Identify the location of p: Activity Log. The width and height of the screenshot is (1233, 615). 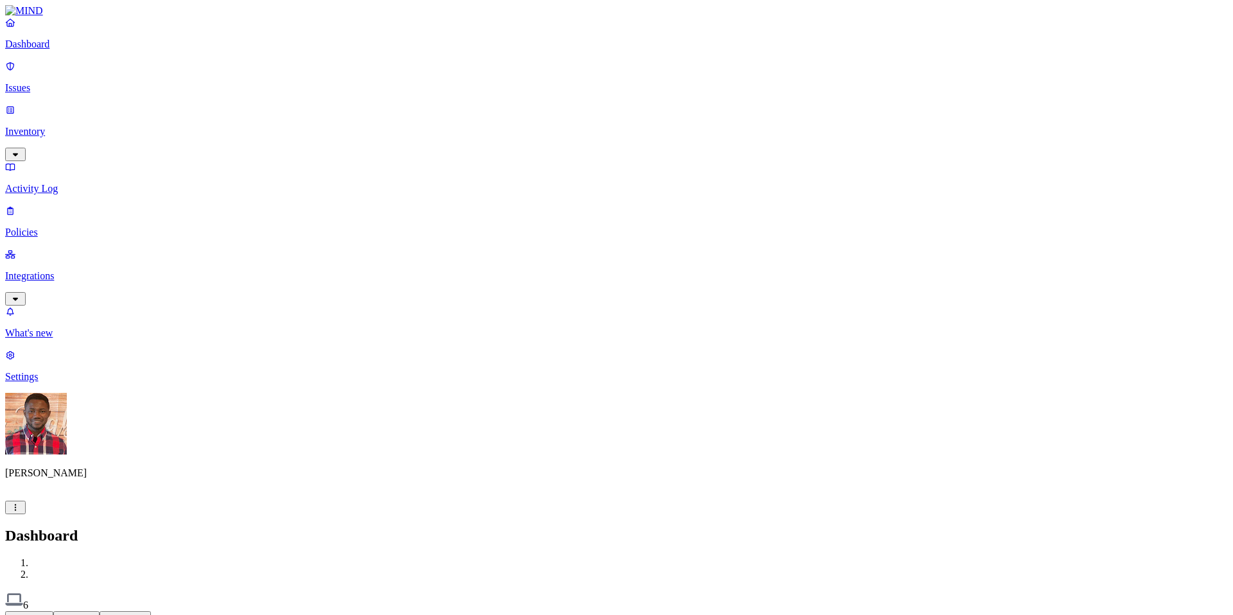
(617, 189).